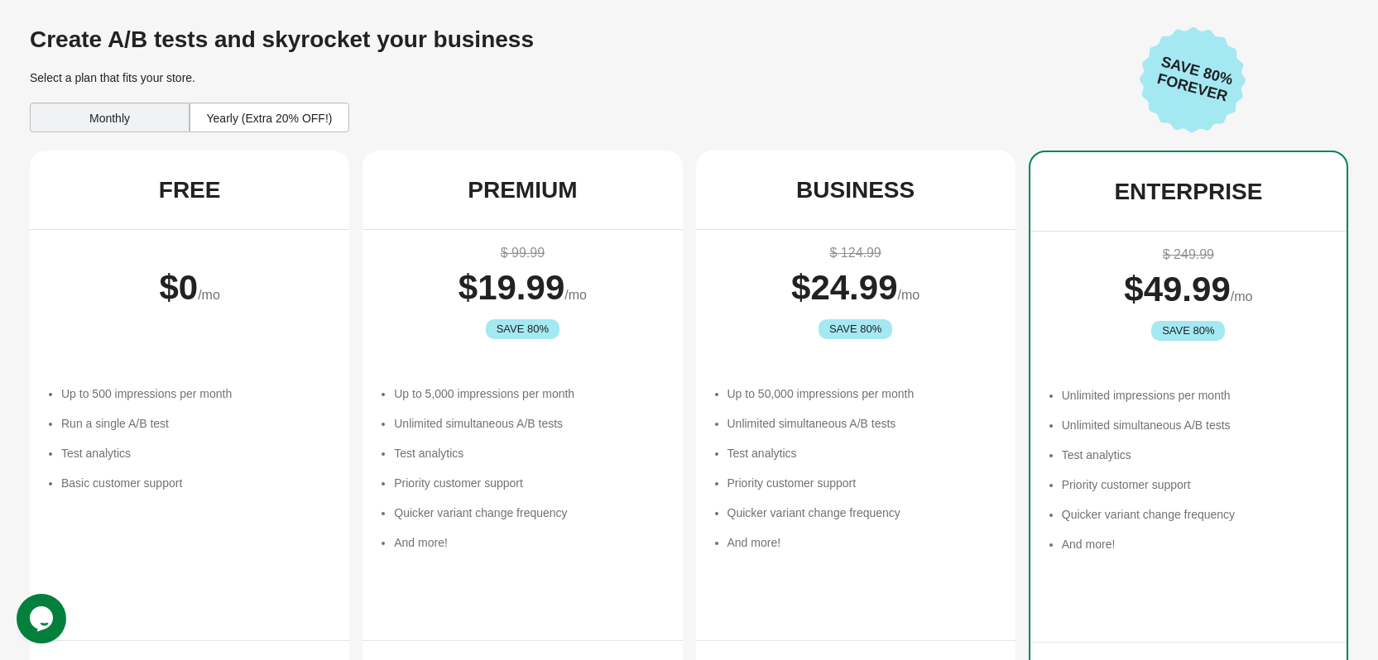 This screenshot has width=1378, height=660. Describe the element at coordinates (863, 394) in the screenshot. I see `li: Up to 50,000 impressions per month` at that location.